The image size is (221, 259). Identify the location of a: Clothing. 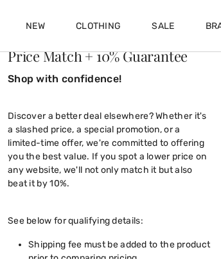
(98, 27).